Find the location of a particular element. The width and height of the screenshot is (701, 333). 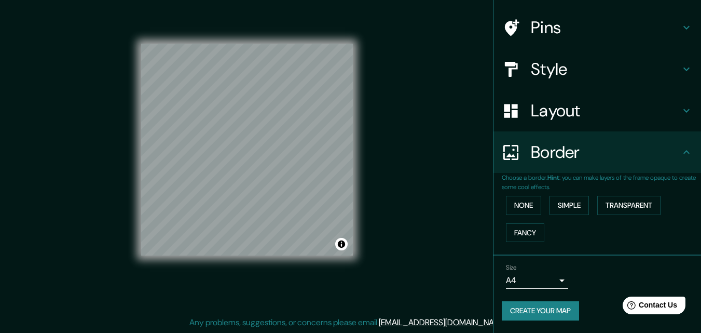

div: Layout is located at coordinates (598, 111).